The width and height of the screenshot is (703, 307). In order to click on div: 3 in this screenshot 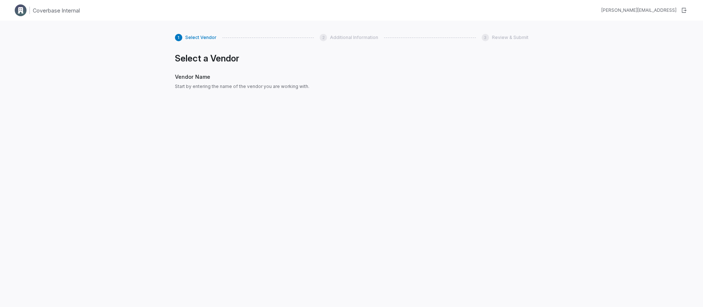, I will do `click(486, 38)`.